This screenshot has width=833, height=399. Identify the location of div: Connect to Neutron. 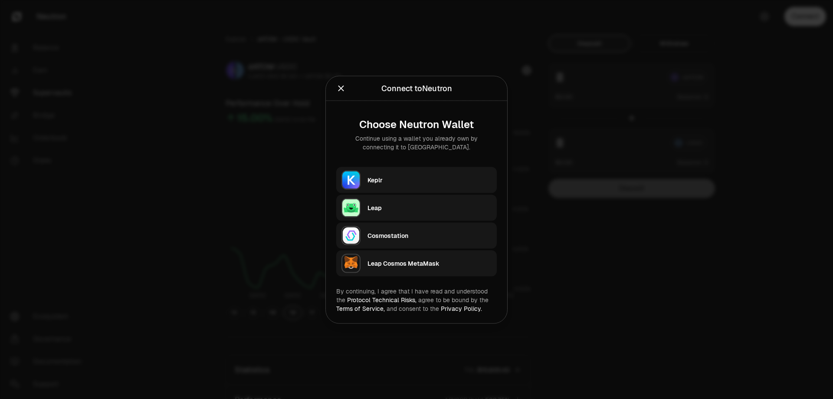
(416, 88).